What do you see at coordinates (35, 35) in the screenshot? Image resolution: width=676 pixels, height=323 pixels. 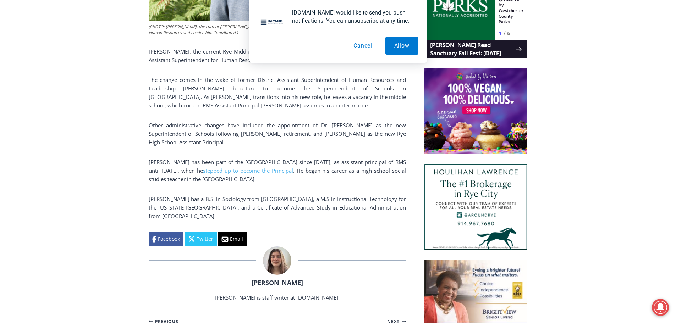 I see `img: s_800_29ca6ca9-f6cc-433c-a631-14f6620ca39b.jpeg` at bounding box center [35, 35].